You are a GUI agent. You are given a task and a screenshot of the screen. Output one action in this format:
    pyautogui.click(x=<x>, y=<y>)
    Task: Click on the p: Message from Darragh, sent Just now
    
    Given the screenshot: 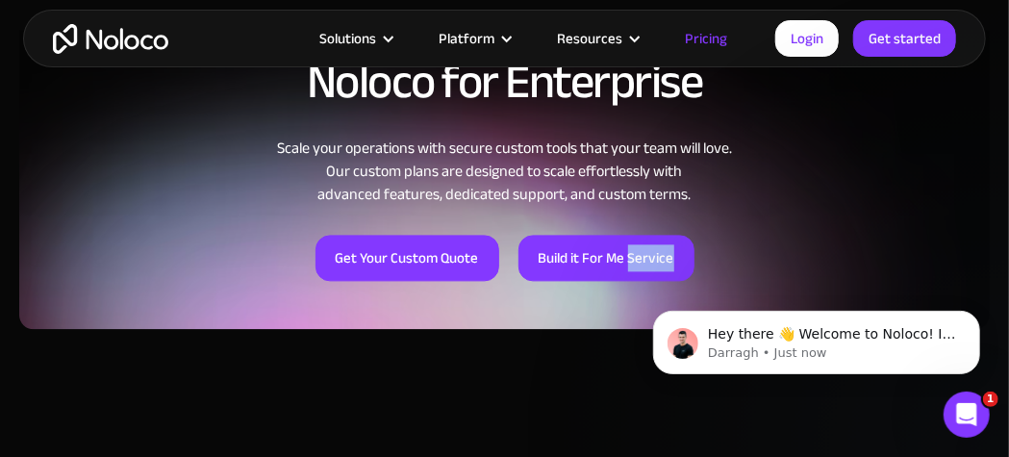 What is the action you would take?
    pyautogui.click(x=208, y=83)
    